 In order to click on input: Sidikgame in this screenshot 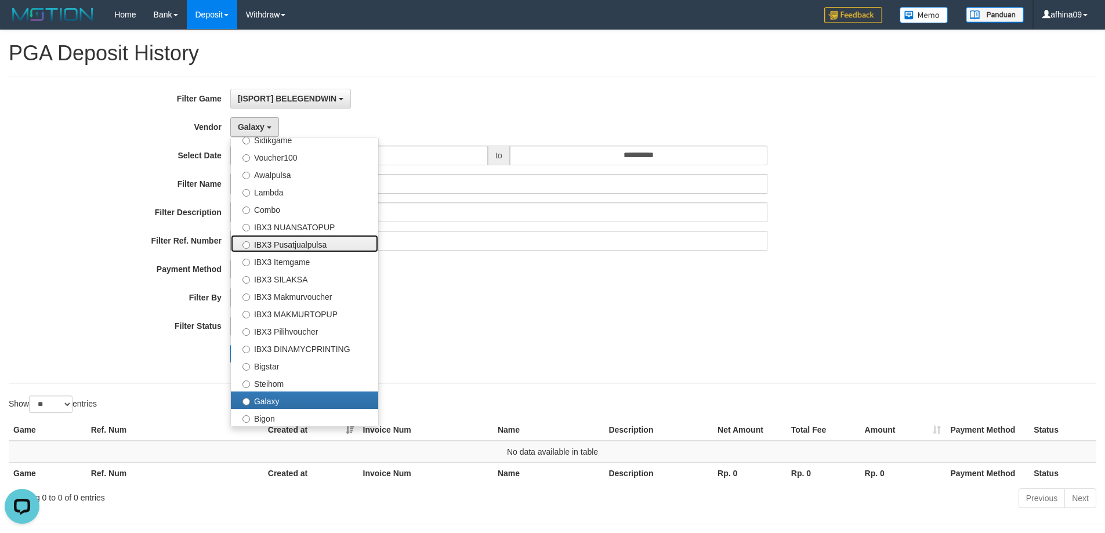, I will do `click(246, 140)`.